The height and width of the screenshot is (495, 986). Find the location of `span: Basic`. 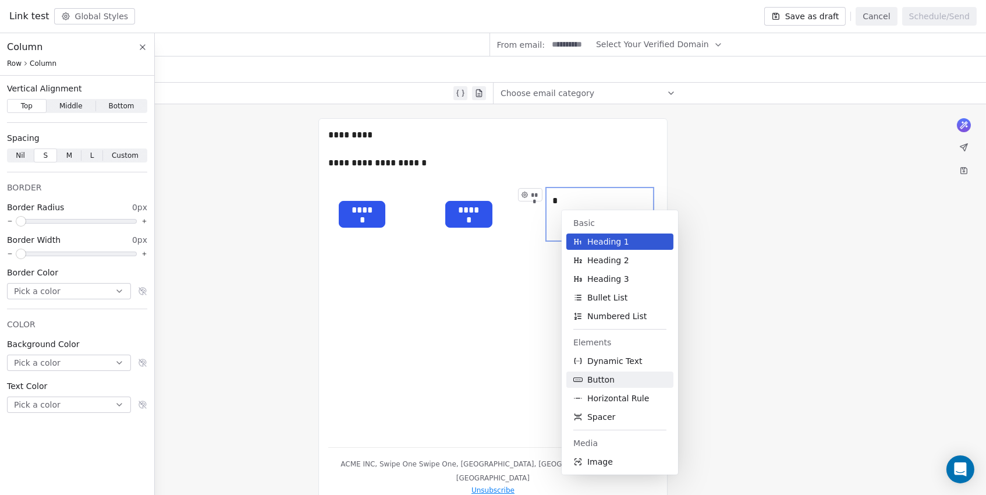

span: Basic is located at coordinates (620, 223).